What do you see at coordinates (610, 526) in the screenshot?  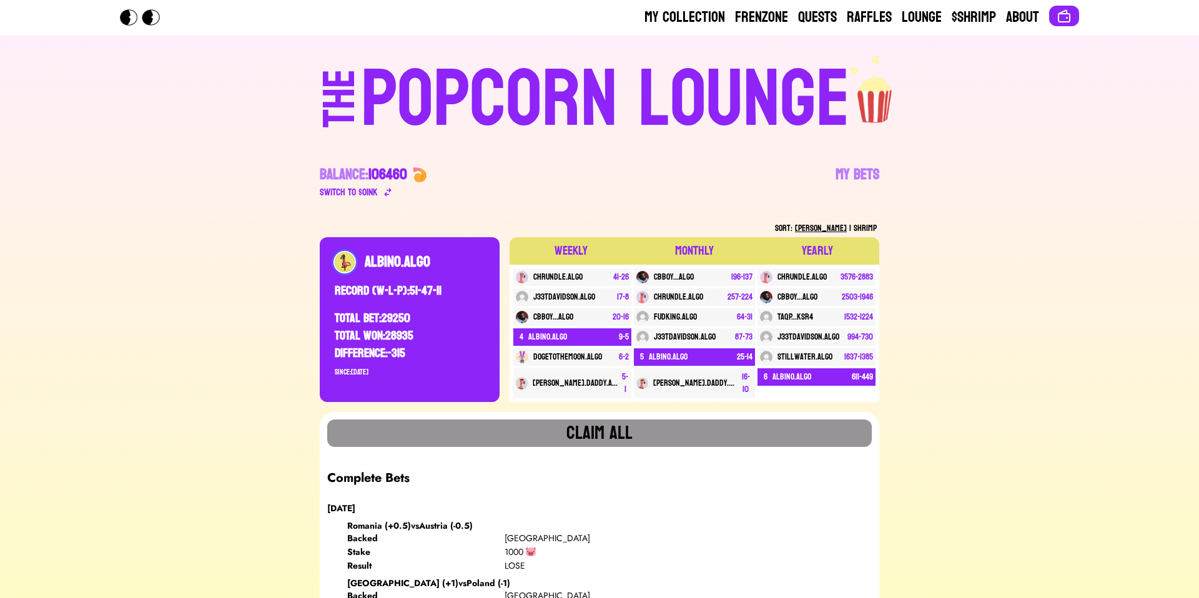 I see `div: Romania (+0.5) vs Austria (-0.5)` at bounding box center [610, 526].